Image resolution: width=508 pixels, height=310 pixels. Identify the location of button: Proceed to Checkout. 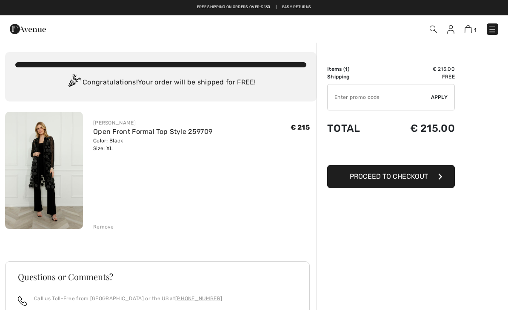
(391, 176).